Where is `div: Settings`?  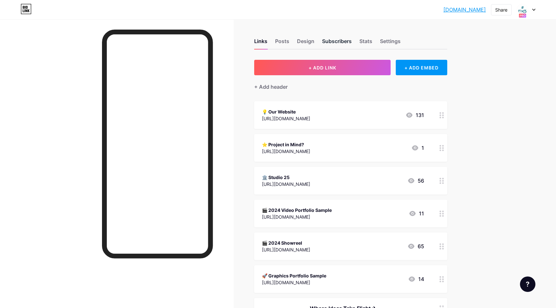
div: Settings is located at coordinates (390, 43).